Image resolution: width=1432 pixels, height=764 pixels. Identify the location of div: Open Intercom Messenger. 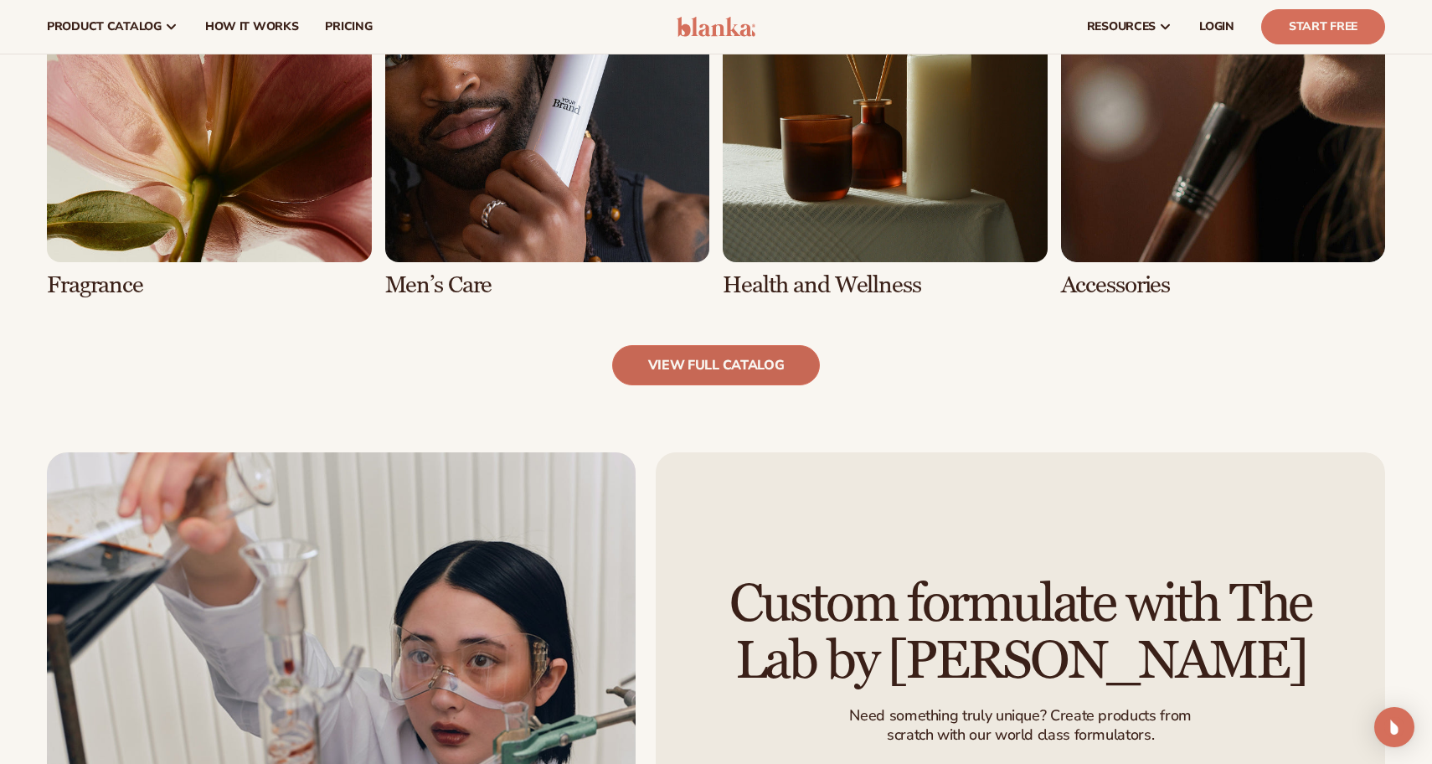
(1394, 727).